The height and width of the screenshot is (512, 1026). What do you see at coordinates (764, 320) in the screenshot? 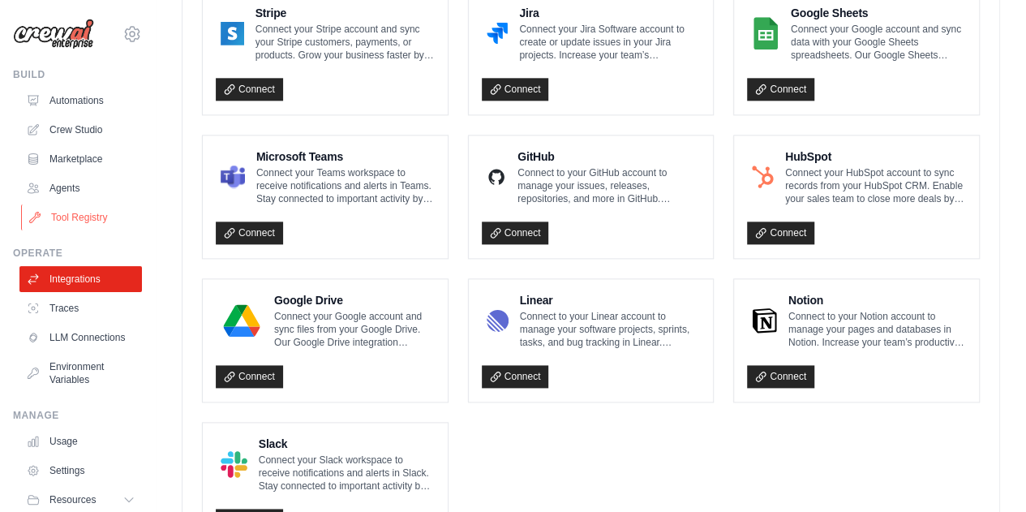
I see `img: Notion Logo` at bounding box center [764, 320].